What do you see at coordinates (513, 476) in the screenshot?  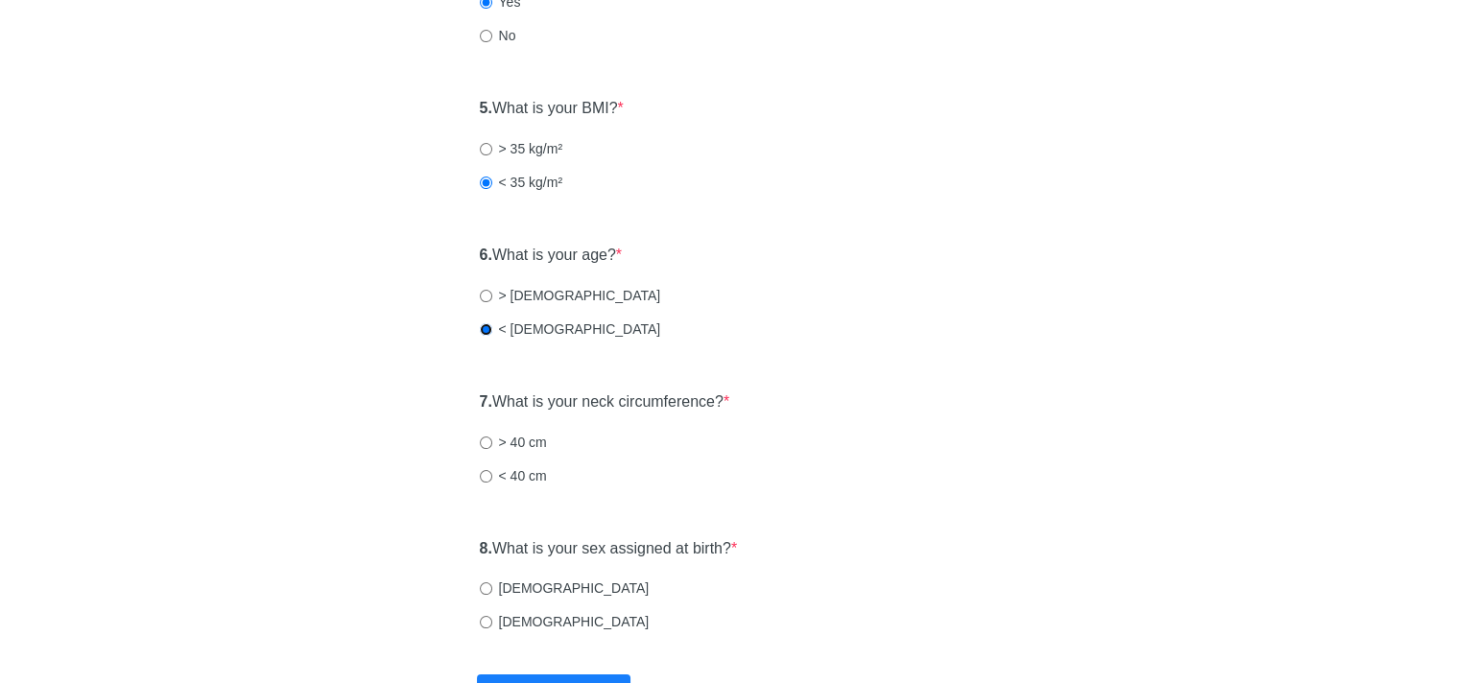 I see `label: < 40 cm` at bounding box center [513, 476].